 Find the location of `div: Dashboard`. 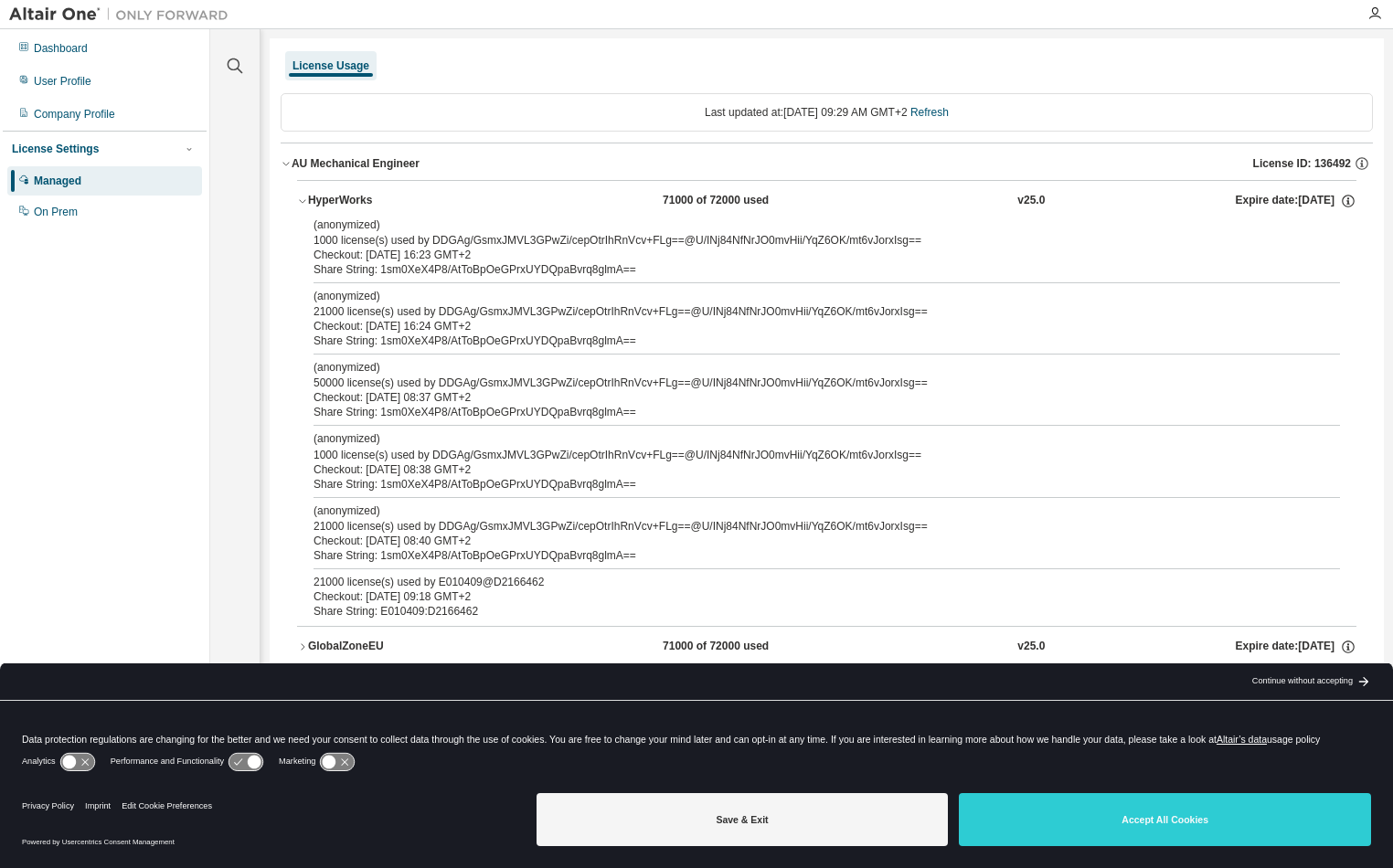

div: Dashboard is located at coordinates (61, 48).